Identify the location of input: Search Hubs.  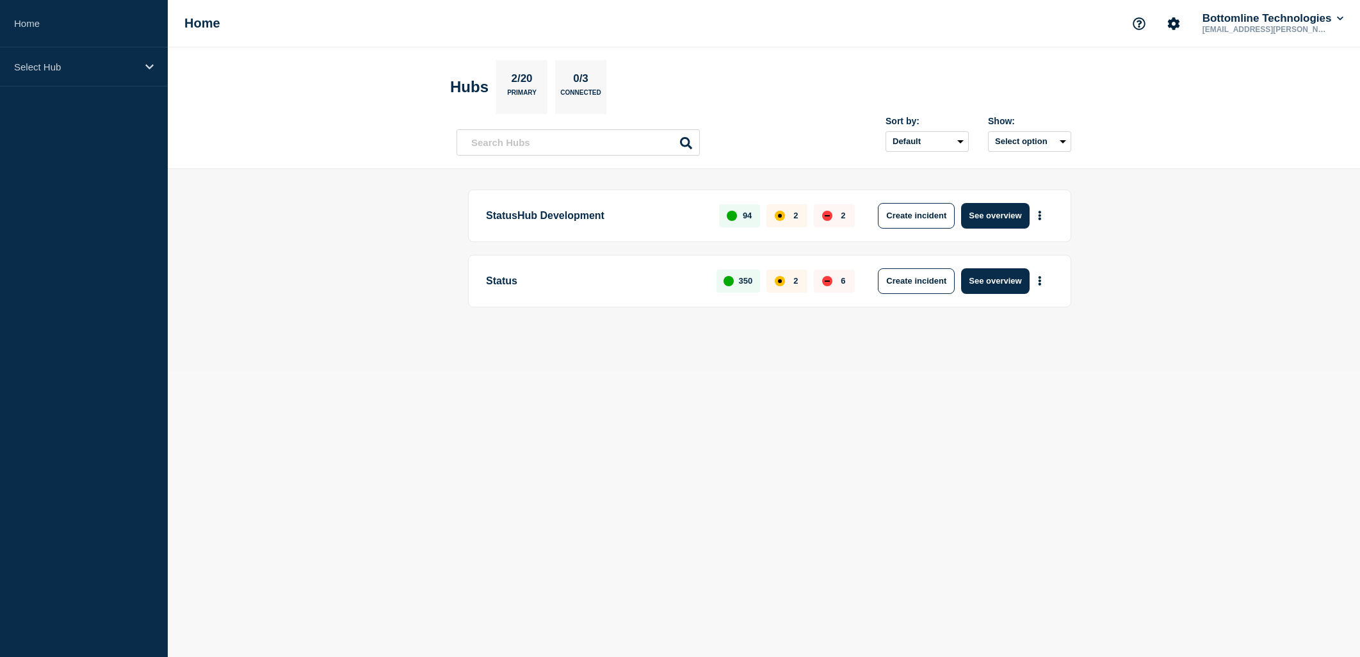
(578, 142).